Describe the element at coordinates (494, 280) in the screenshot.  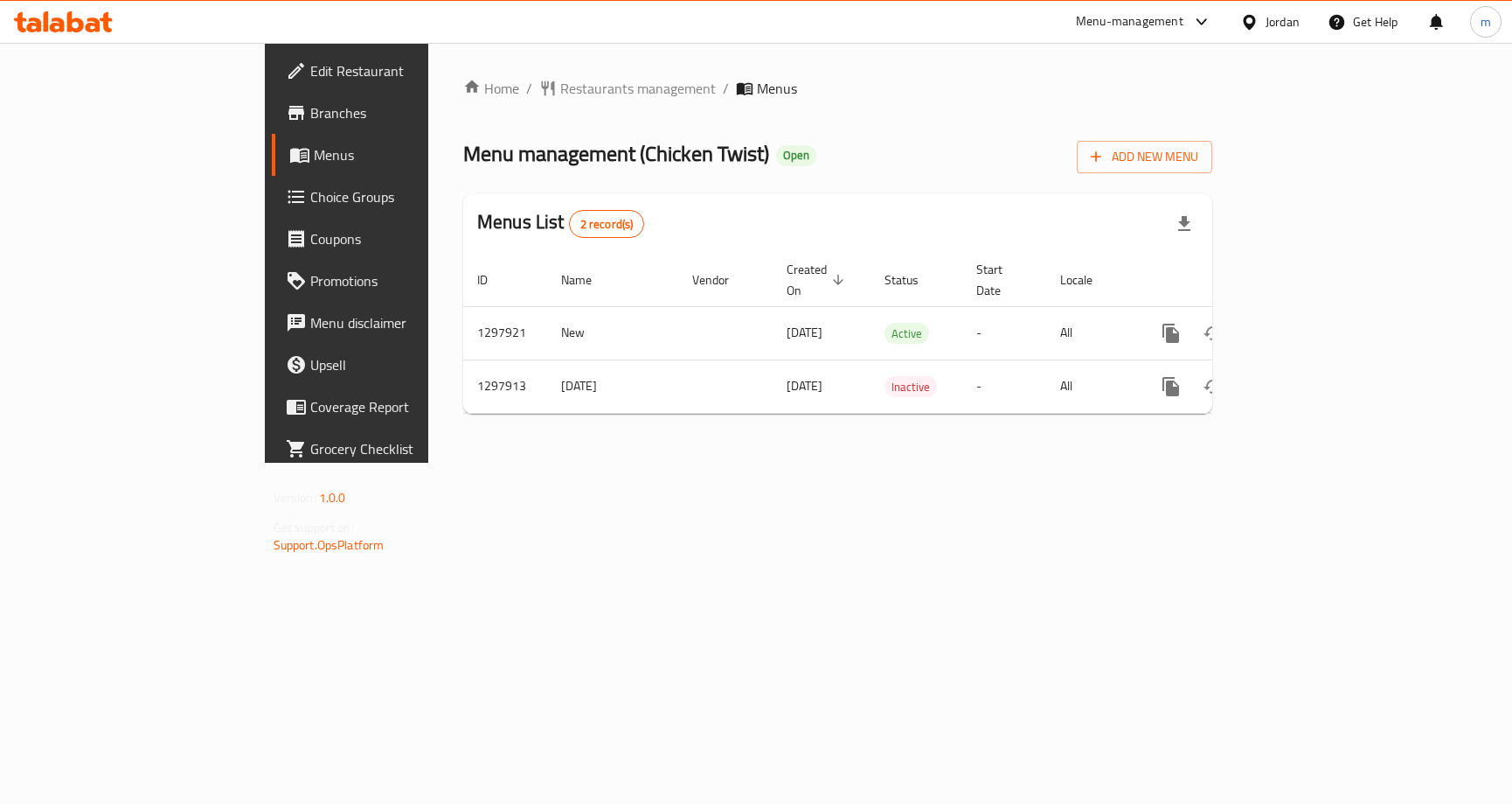
I see `span: ID` at that location.